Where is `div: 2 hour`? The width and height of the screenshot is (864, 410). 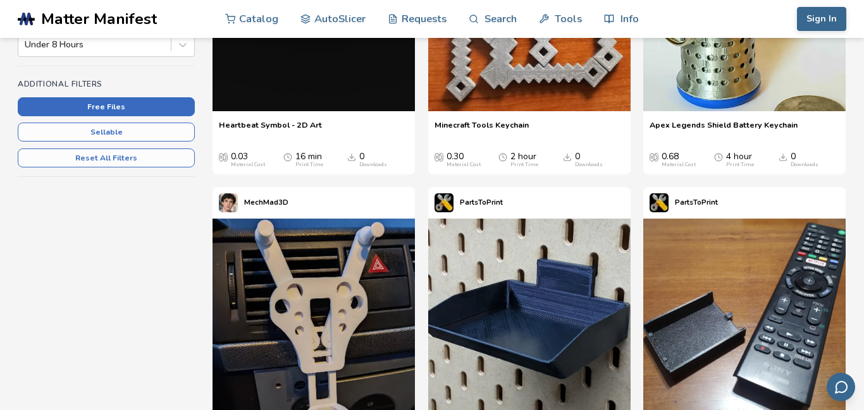
div: 2 hour is located at coordinates (524, 160).